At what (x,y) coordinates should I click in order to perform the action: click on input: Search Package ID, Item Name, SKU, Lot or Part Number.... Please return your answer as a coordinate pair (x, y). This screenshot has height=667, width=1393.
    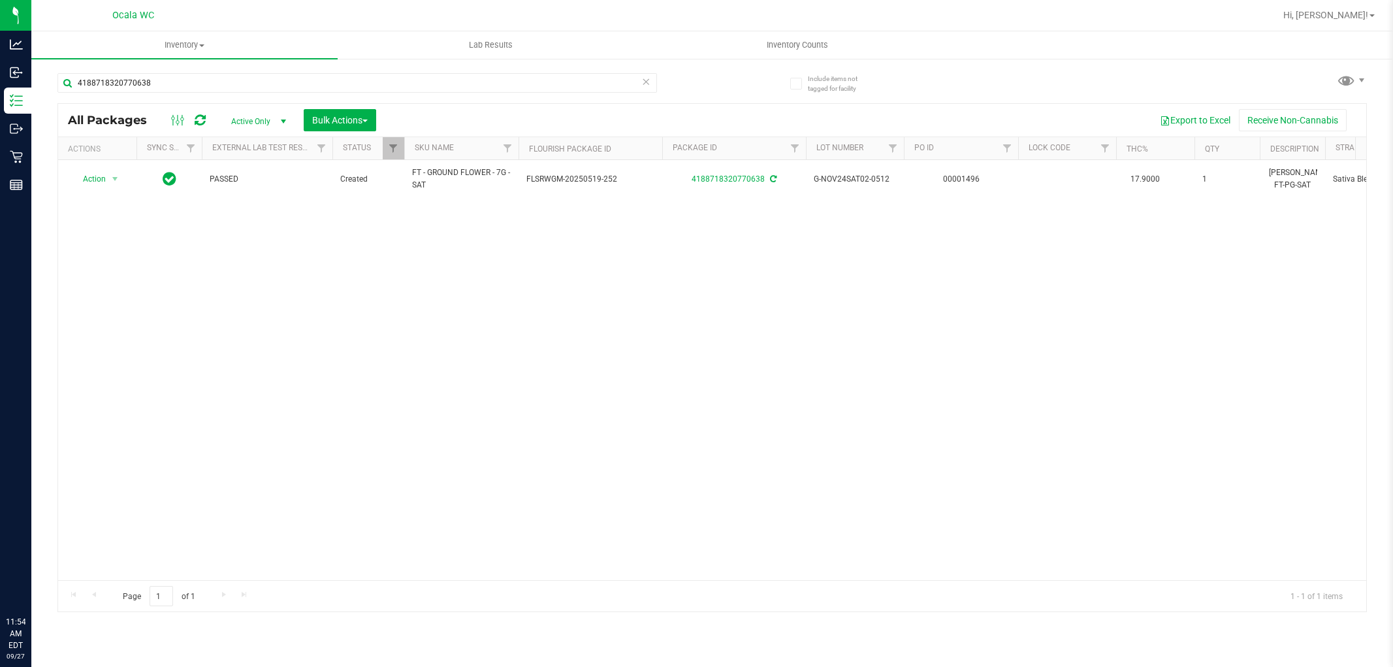
    Looking at the image, I should click on (357, 83).